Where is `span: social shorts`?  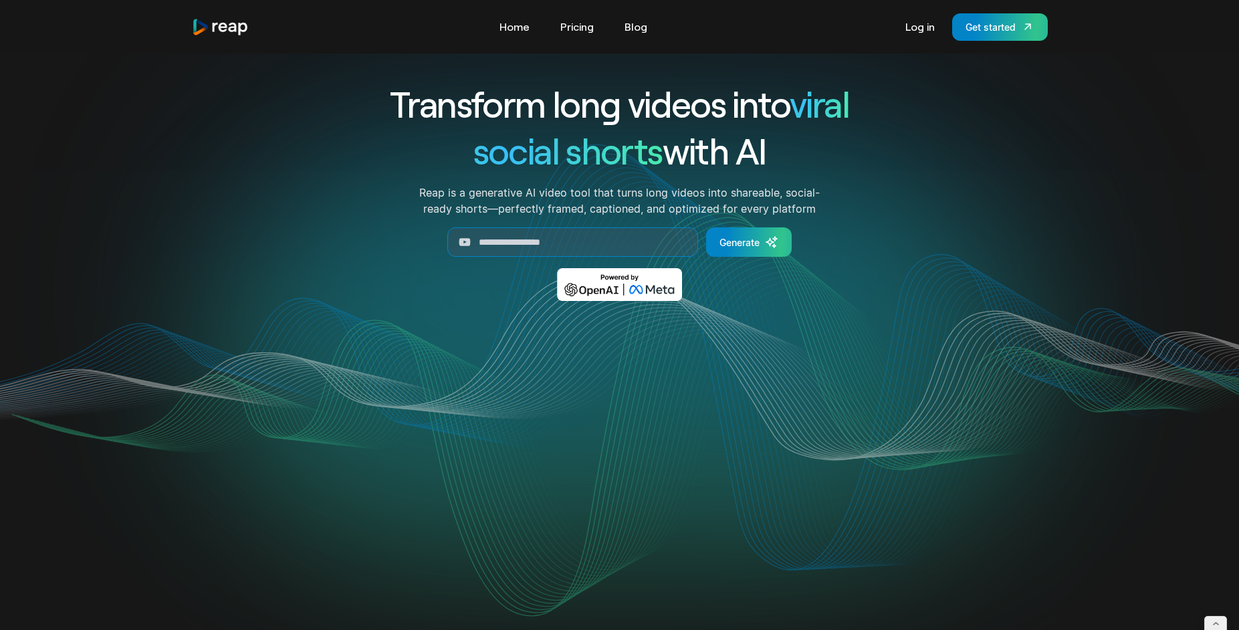
span: social shorts is located at coordinates (568, 150).